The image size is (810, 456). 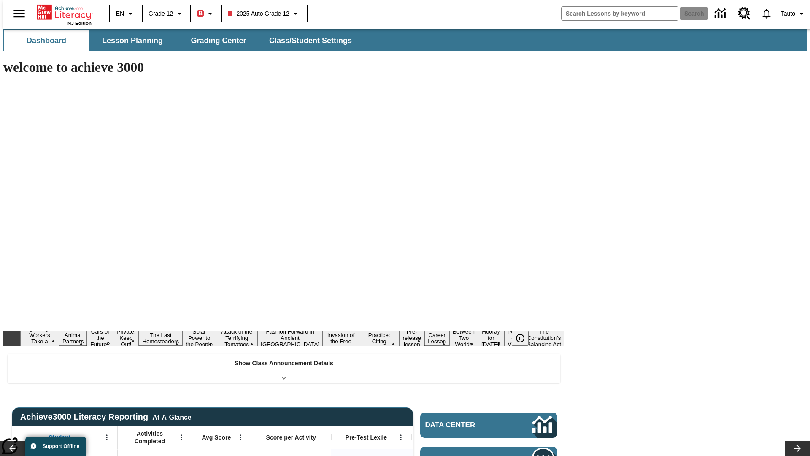 What do you see at coordinates (79, 23) in the screenshot?
I see `span: NJ Edition` at bounding box center [79, 23].